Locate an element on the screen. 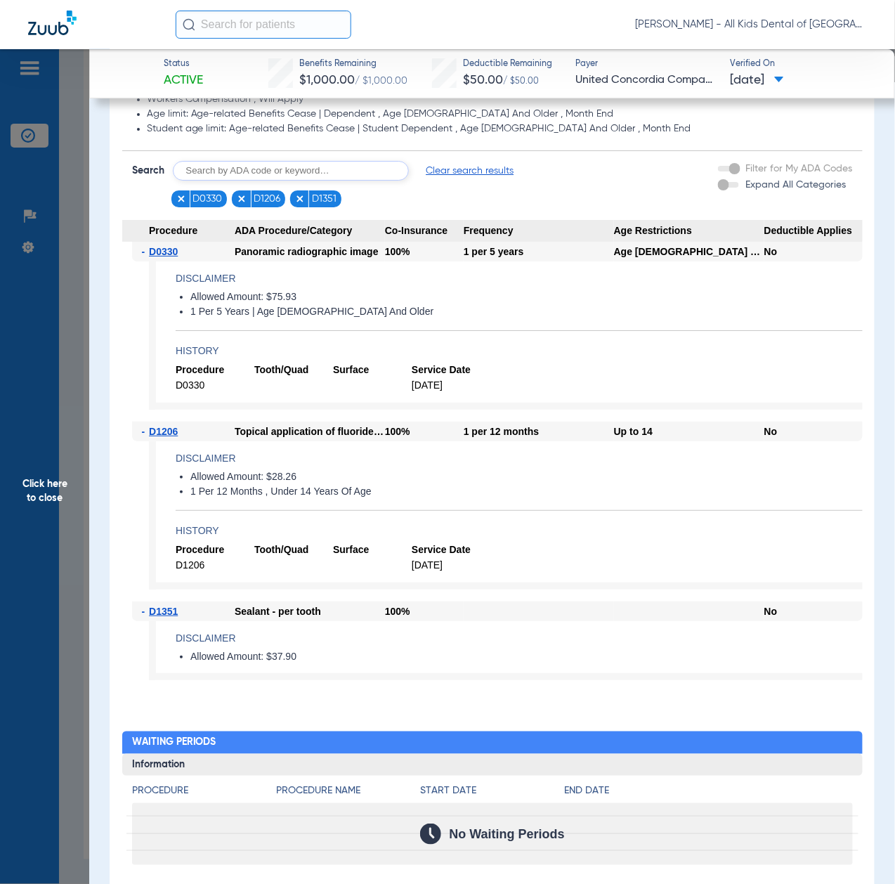 Image resolution: width=895 pixels, height=884 pixels. li: Workers Compensation , Will Apply is located at coordinates (499, 100).